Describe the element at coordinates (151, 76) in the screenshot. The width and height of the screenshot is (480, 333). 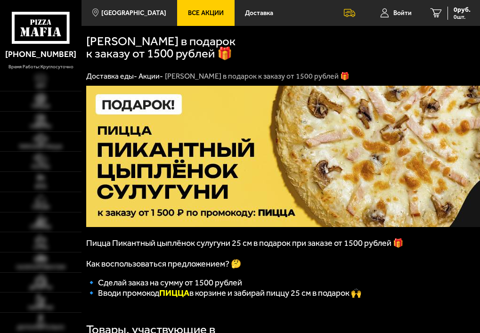
I see `a: Акции-` at that location.